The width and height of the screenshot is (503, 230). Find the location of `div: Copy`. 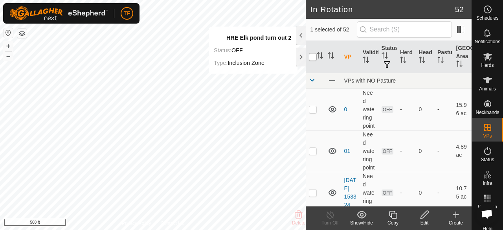

div: Copy is located at coordinates (393, 223).